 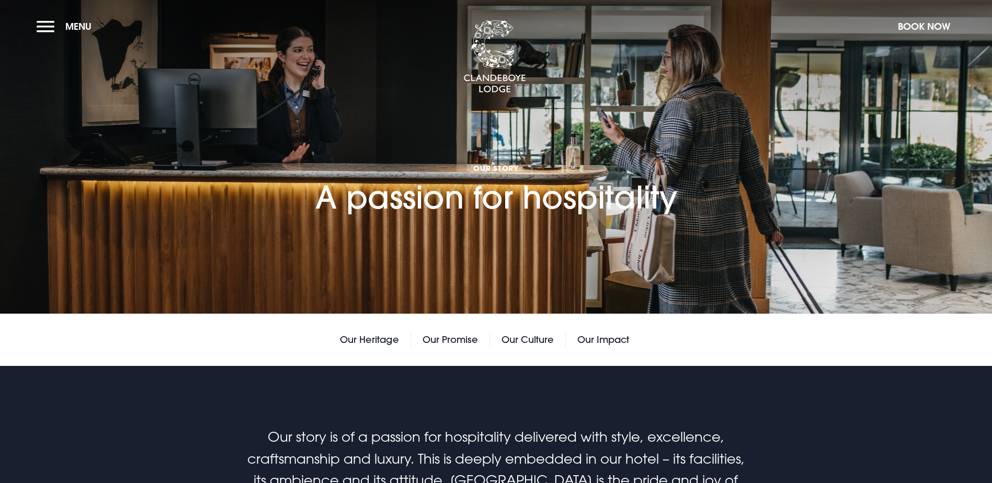 What do you see at coordinates (66, 26) in the screenshot?
I see `button: Menu` at bounding box center [66, 26].